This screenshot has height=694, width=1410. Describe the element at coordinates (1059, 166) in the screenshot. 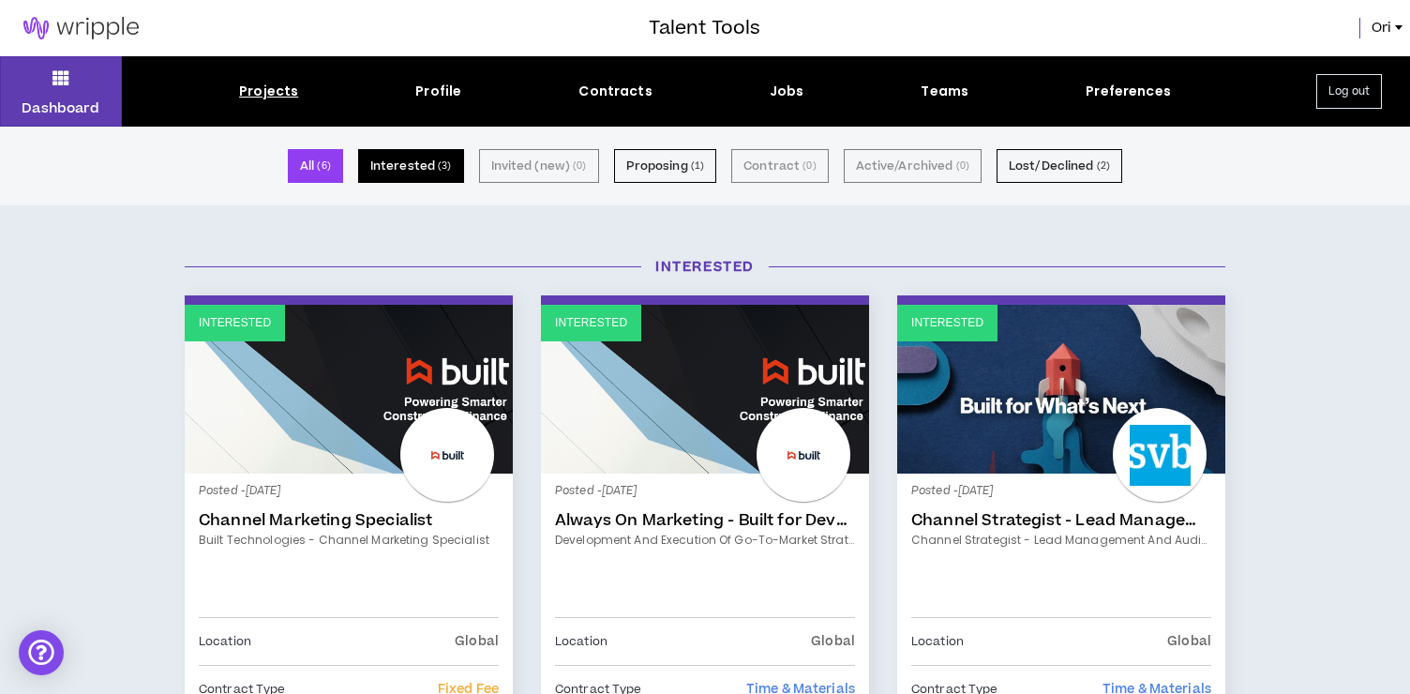

I see `button: Lost/Declined (2)` at that location.